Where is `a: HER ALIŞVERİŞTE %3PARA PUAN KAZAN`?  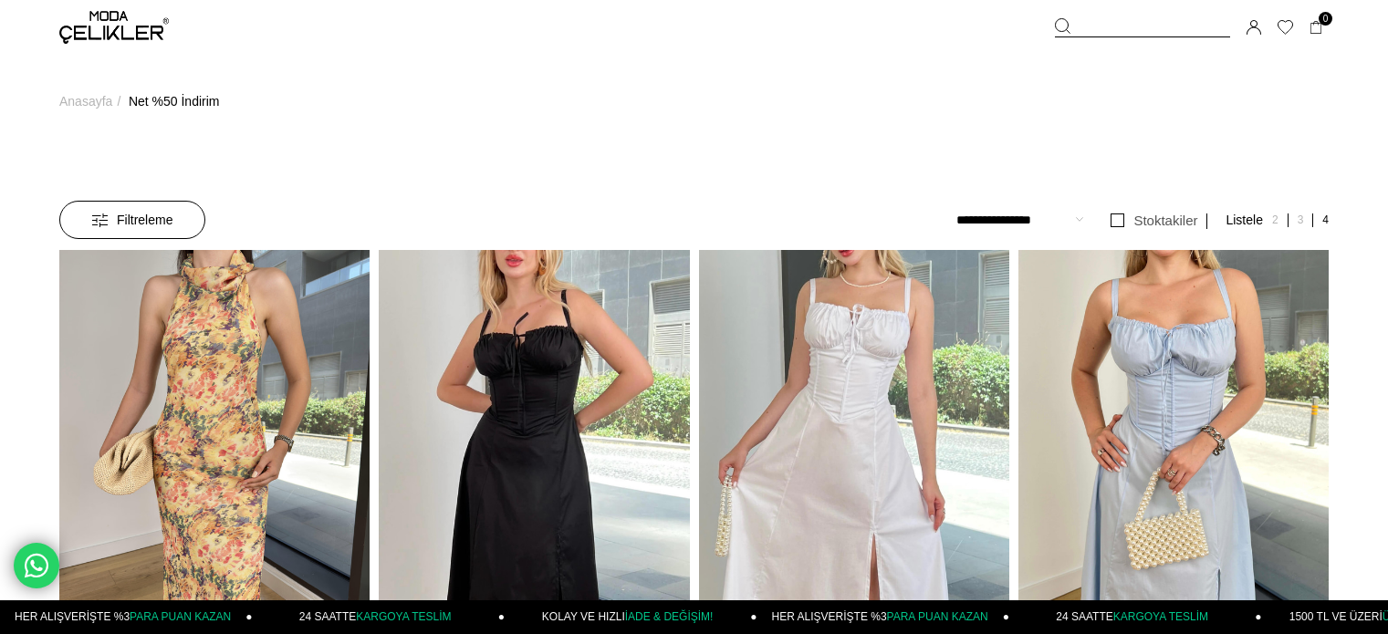
a: HER ALIŞVERİŞTE %3PARA PUAN KAZAN is located at coordinates (883, 617).